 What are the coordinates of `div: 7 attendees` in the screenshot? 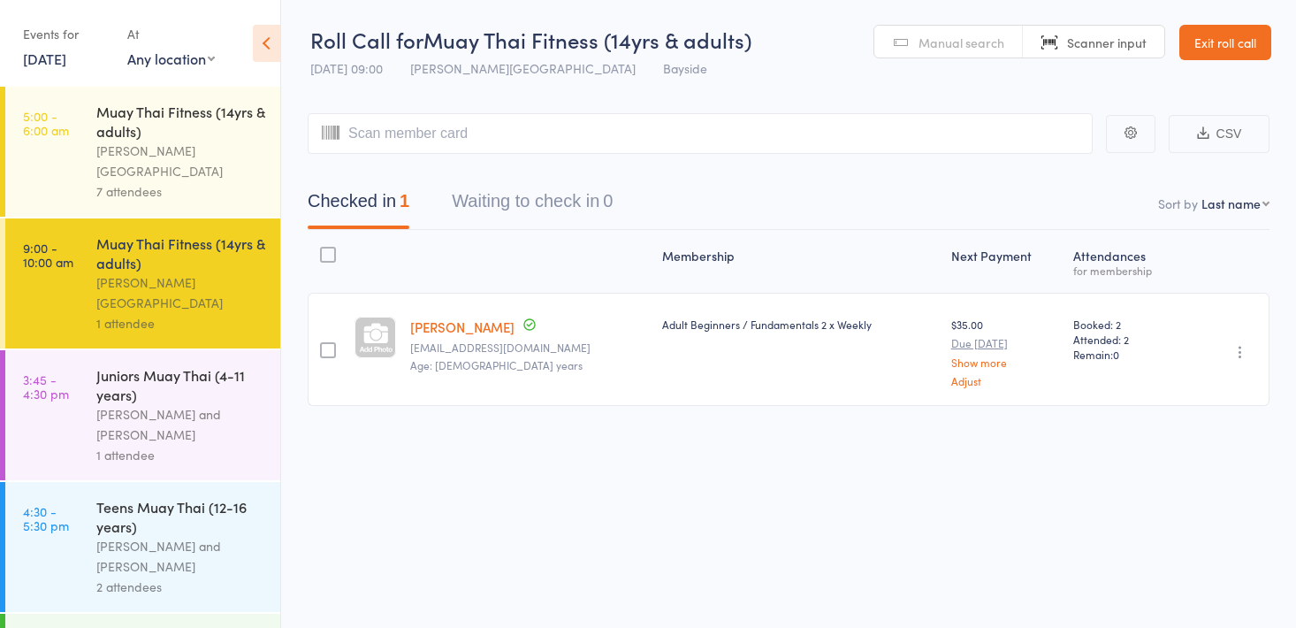 It's located at (180, 191).